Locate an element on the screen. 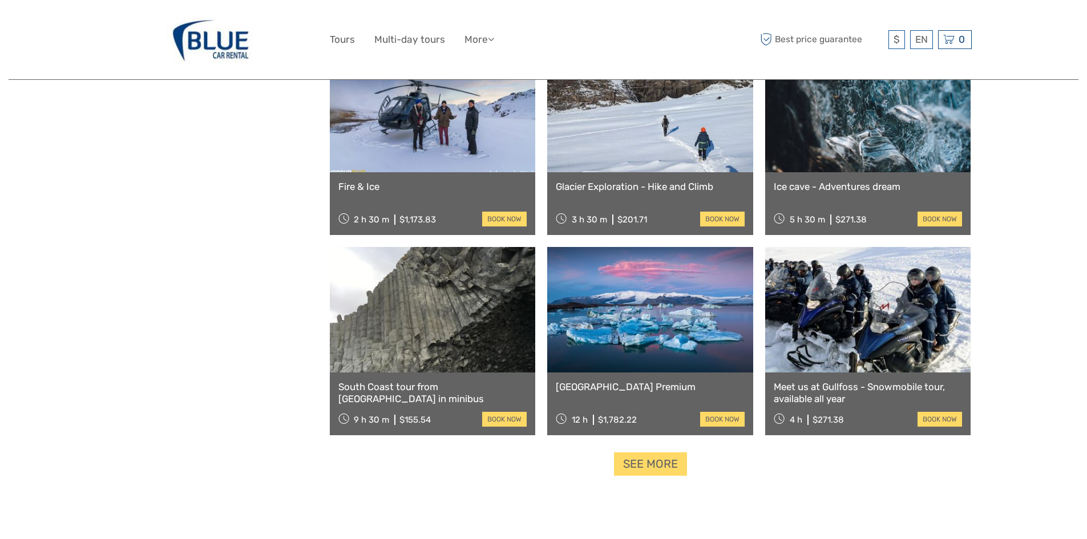 Image resolution: width=1087 pixels, height=539 pixels. a: Ice cave - Adventures dream is located at coordinates (868, 187).